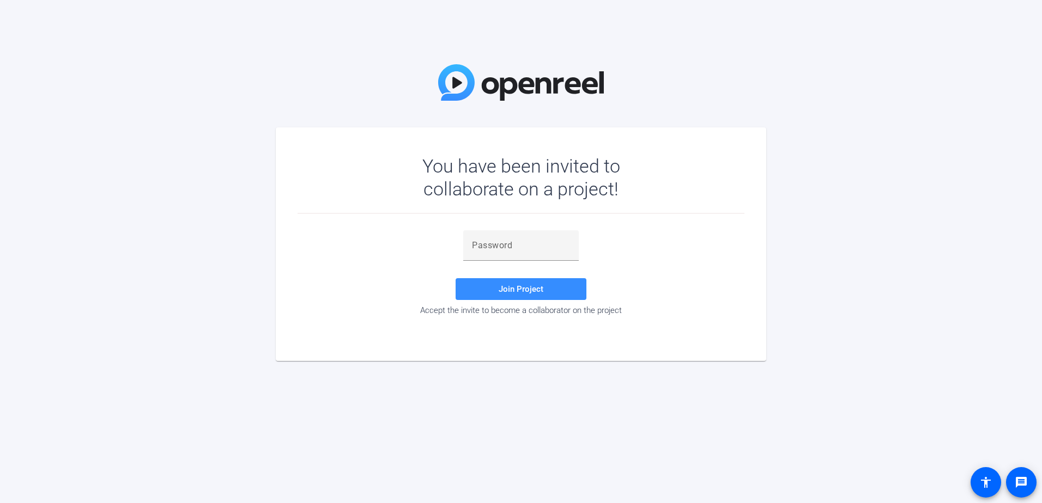 This screenshot has width=1042, height=503. Describe the element at coordinates (521, 289) in the screenshot. I see `button: Join Project` at that location.